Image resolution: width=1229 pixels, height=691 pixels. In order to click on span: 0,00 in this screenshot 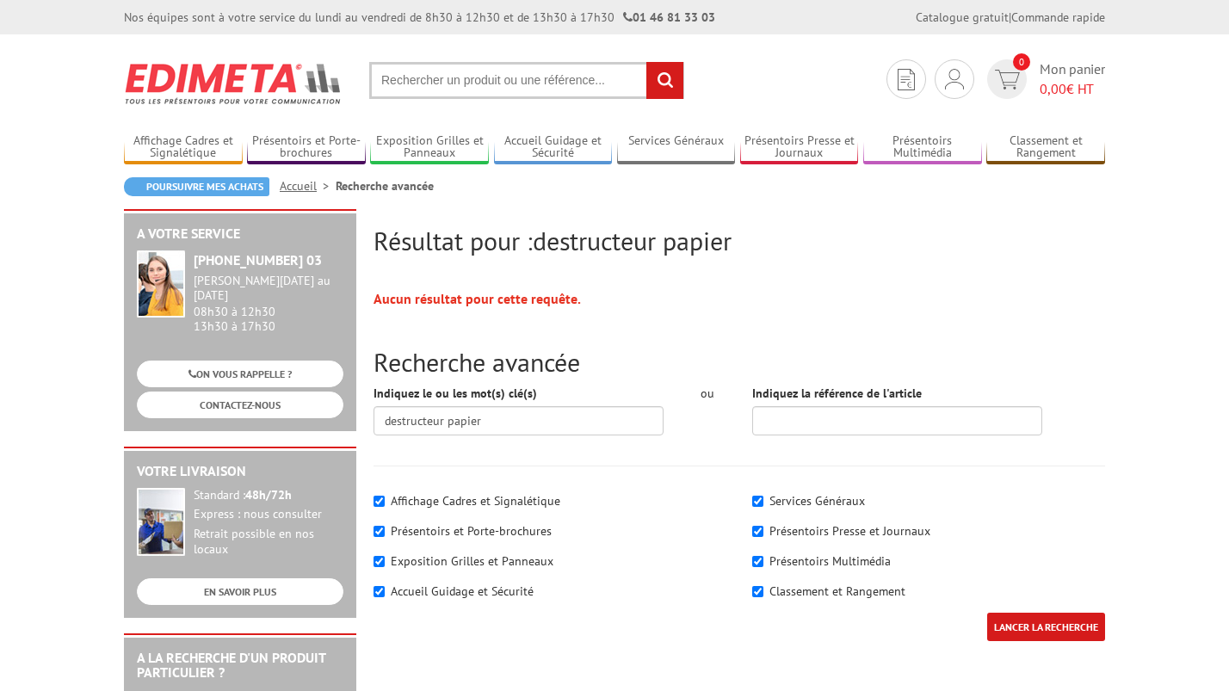, I will do `click(1052, 89)`.